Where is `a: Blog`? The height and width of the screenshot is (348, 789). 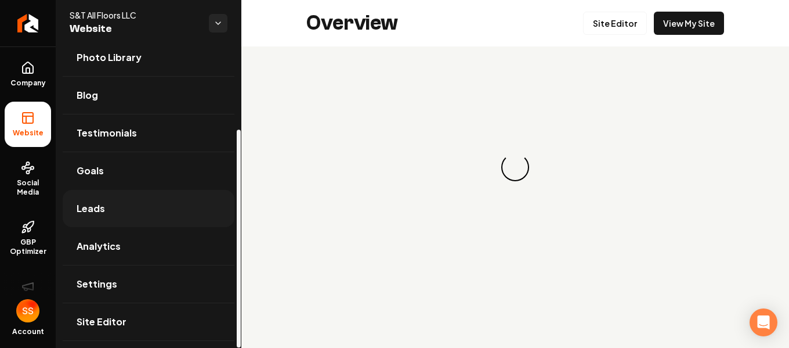
a: Blog is located at coordinates (149, 95).